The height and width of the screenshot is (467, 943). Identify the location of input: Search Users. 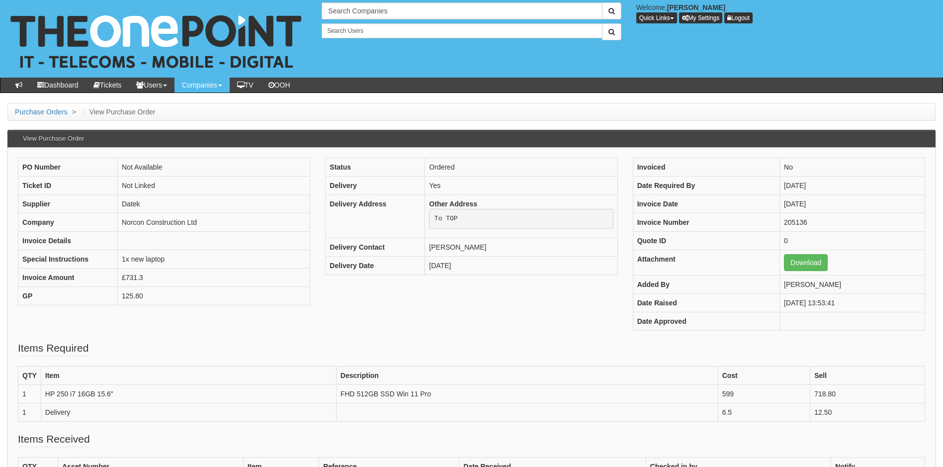
(462, 31).